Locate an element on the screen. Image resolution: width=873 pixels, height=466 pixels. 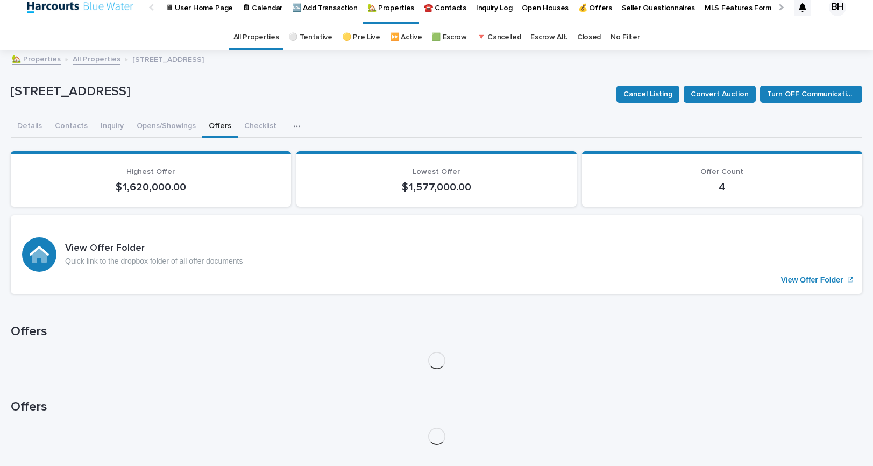
a: 🟡 Pre Live is located at coordinates (361, 37).